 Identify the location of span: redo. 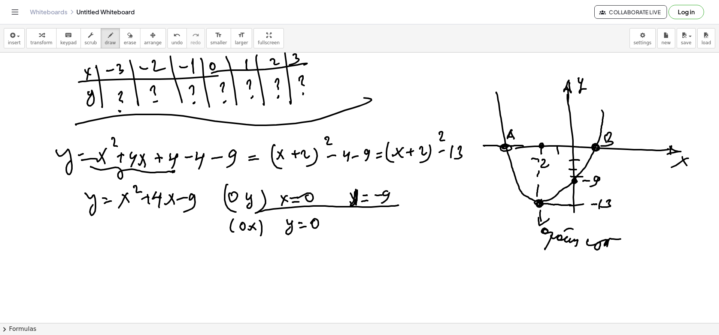
(196, 43).